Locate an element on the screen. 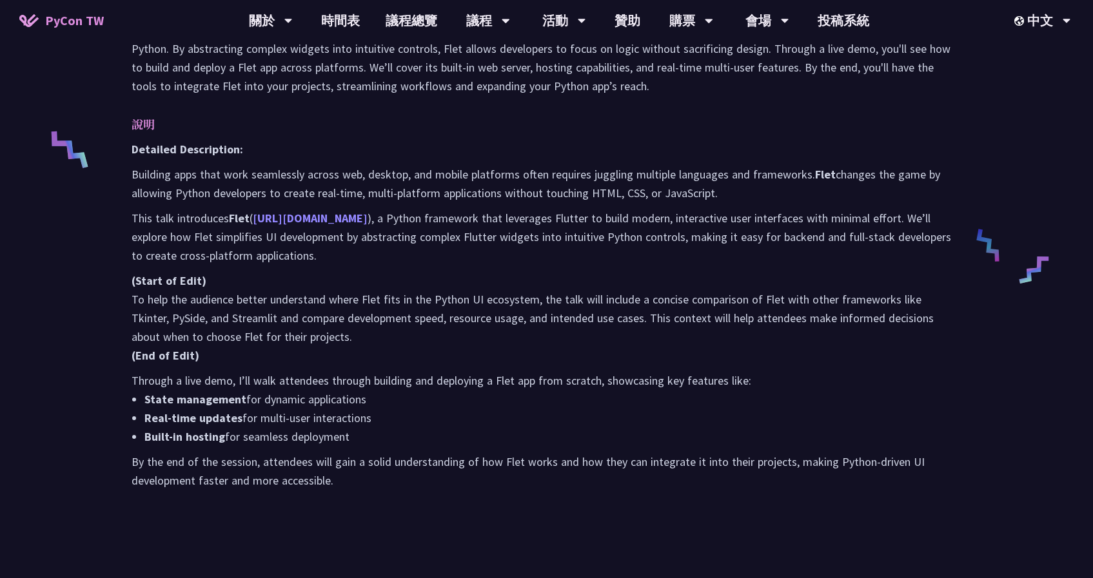 This screenshot has width=1093, height=578. p: This talk introduces ( ), a Python framework that leverages Flutter to build modern, interactive ... is located at coordinates (546, 237).